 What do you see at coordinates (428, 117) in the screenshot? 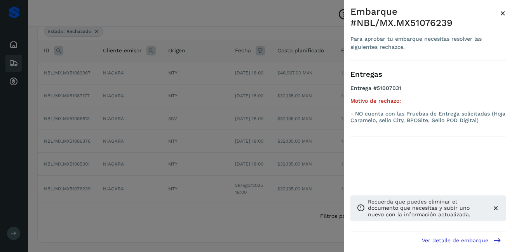
I see `p: - NO cuenta con las Pruebas de Entrega solicitadas (Hoja Caramelo, sello City, BPOSite, Sello POD...` at bounding box center [428, 117].